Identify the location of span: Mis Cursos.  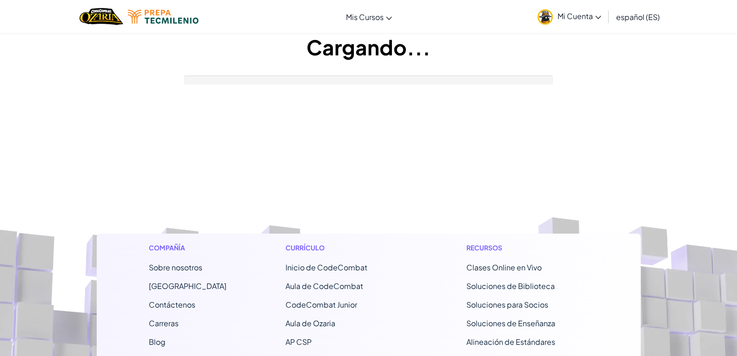
(364, 17).